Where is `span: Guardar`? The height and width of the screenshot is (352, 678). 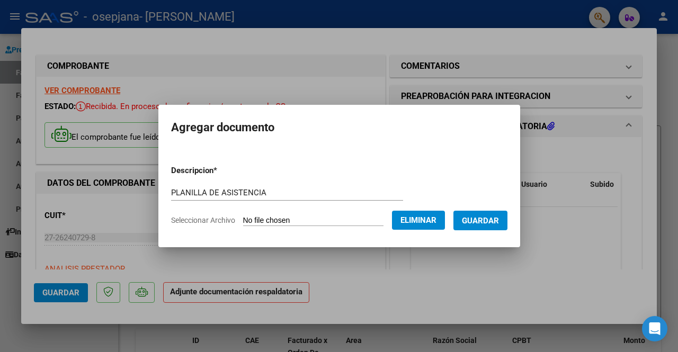
span: Guardar is located at coordinates (481, 221).